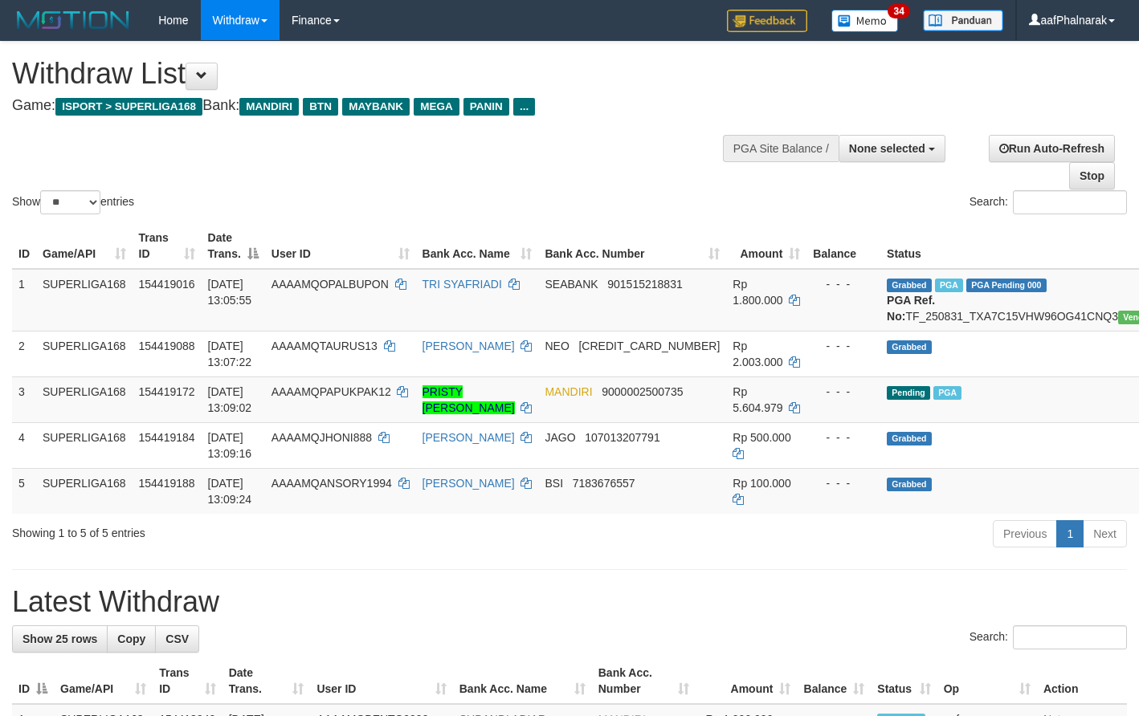 The image size is (1139, 716). Describe the element at coordinates (781, 149) in the screenshot. I see `div: PGA Site Balance /` at that location.